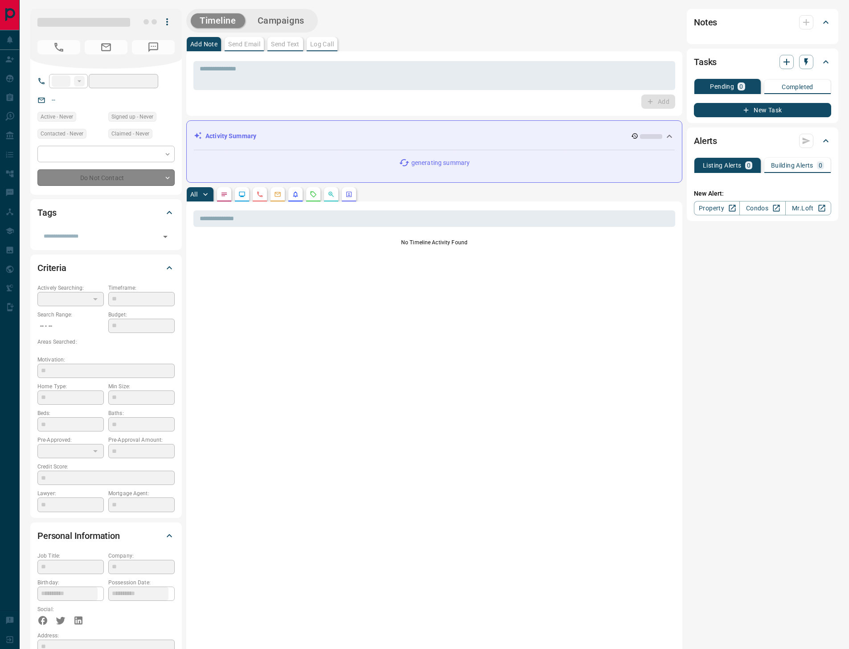  I want to click on h2: Tasks, so click(705, 62).